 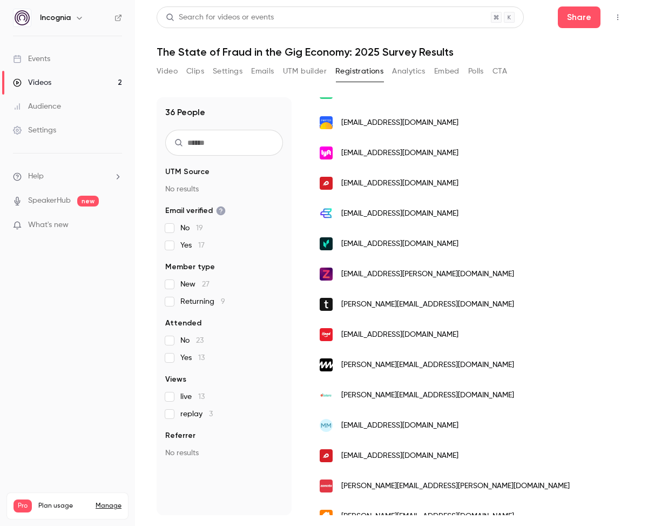 What do you see at coordinates (326, 516) in the screenshot?
I see `img: justeattakeaway.com` at bounding box center [326, 516].